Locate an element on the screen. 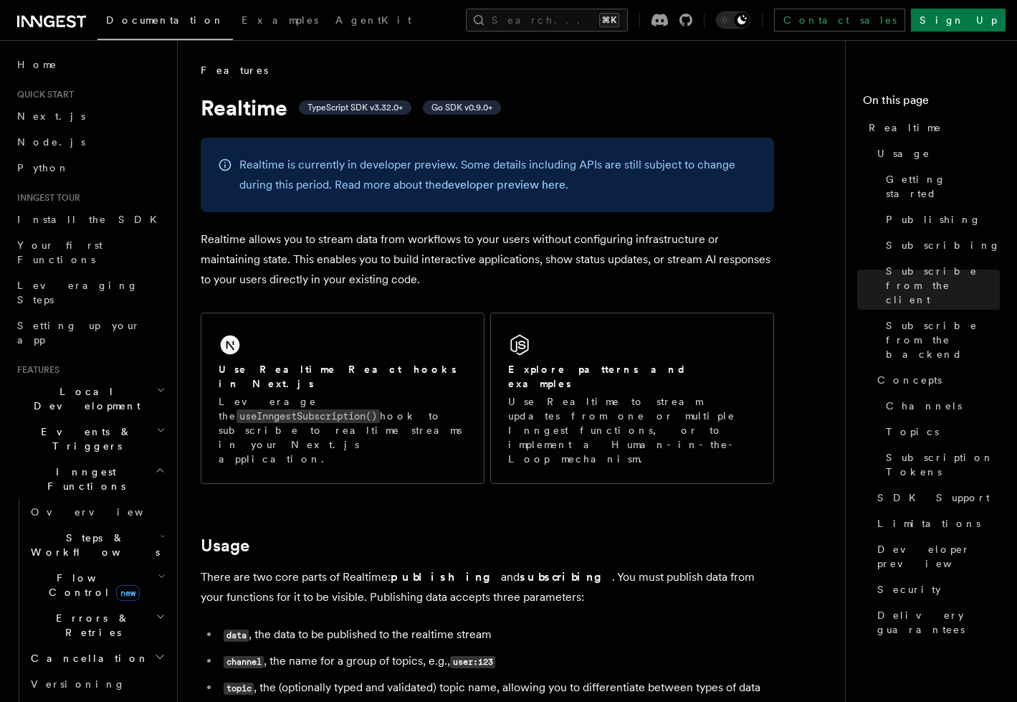 The width and height of the screenshot is (1017, 702). strong: publishing is located at coordinates (446, 576).